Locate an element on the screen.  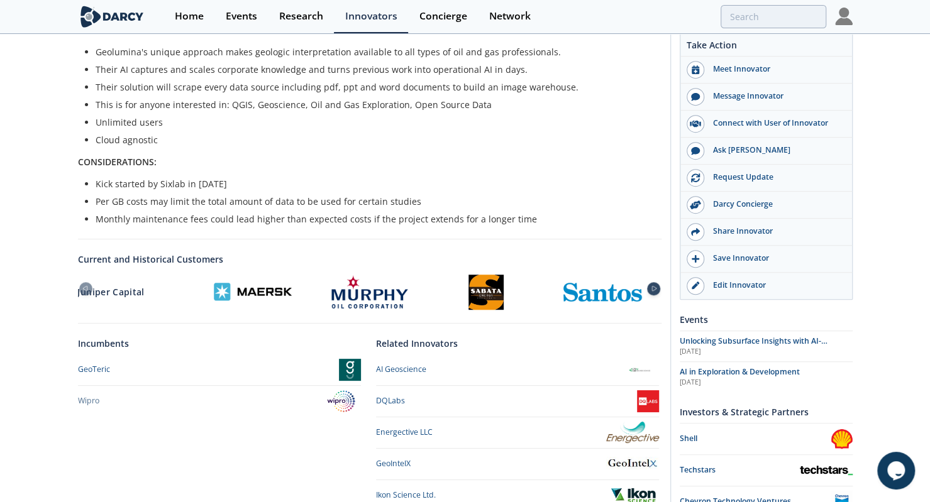
img: Wipro is located at coordinates (341, 401).